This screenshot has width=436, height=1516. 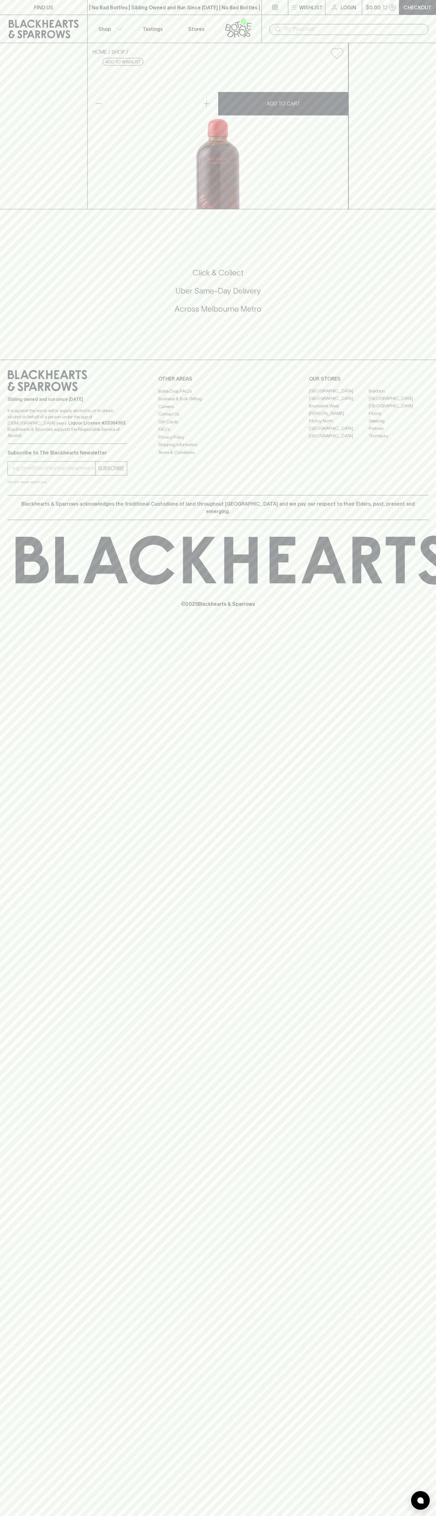 I want to click on button: SUBSCRIBE, so click(x=111, y=468).